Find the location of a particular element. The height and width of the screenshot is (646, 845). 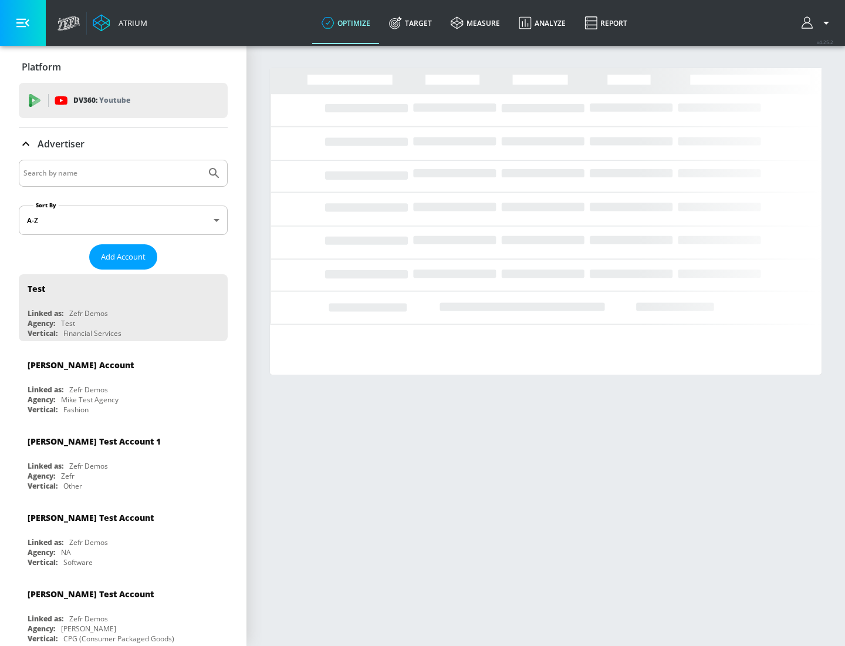

div: Software is located at coordinates (78, 562).